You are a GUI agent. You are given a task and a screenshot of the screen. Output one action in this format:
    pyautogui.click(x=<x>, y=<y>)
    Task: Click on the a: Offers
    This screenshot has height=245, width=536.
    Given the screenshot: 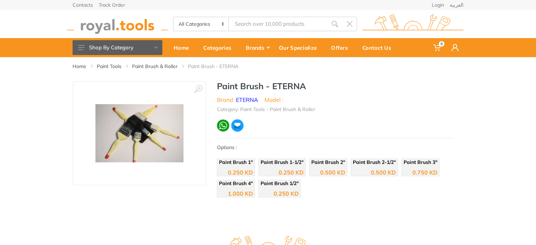 What is the action you would take?
    pyautogui.click(x=342, y=48)
    